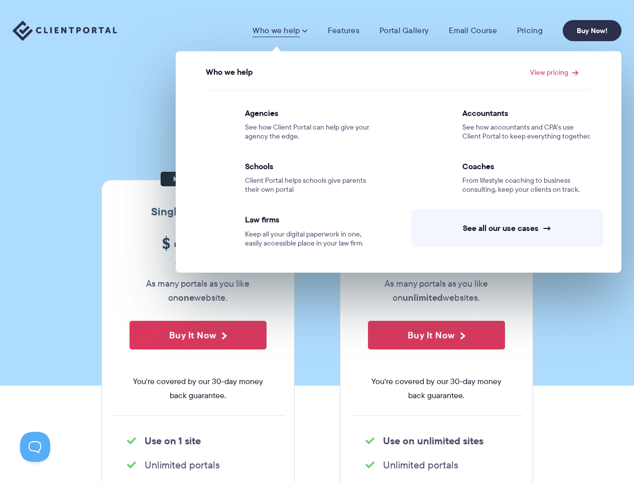 Image resolution: width=634 pixels, height=482 pixels. I want to click on span: Agencies, so click(309, 113).